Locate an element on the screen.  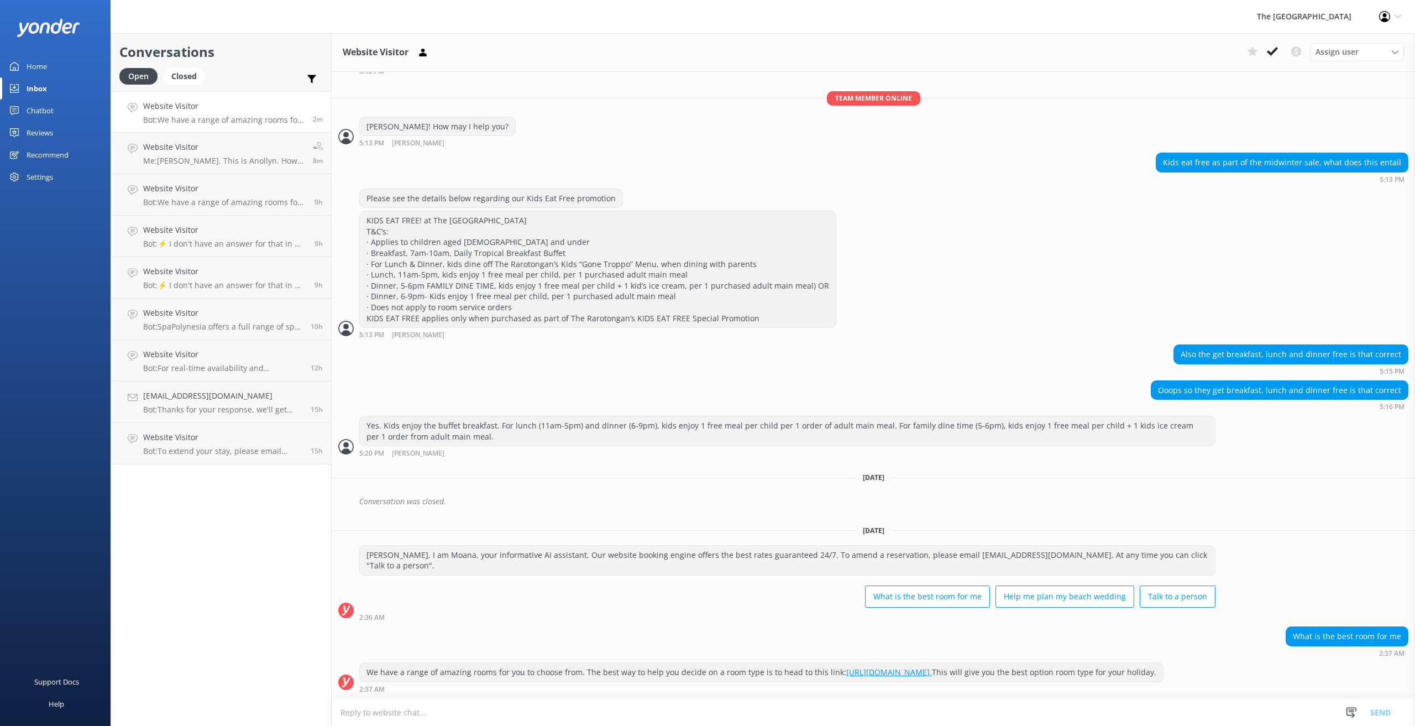
div: Oct 09 2025 08:36am (UTC -10:00) Pacific/Honolulu is located at coordinates (787, 617).